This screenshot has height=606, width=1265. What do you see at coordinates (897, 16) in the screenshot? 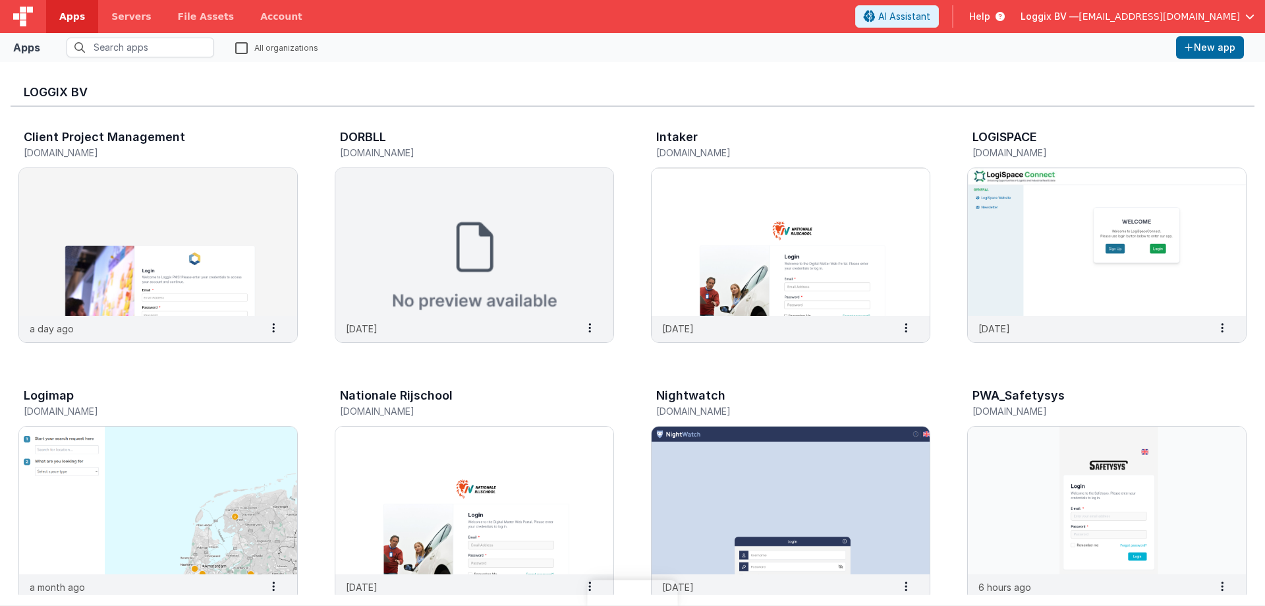
I see `button: AI Assistant` at bounding box center [897, 16].